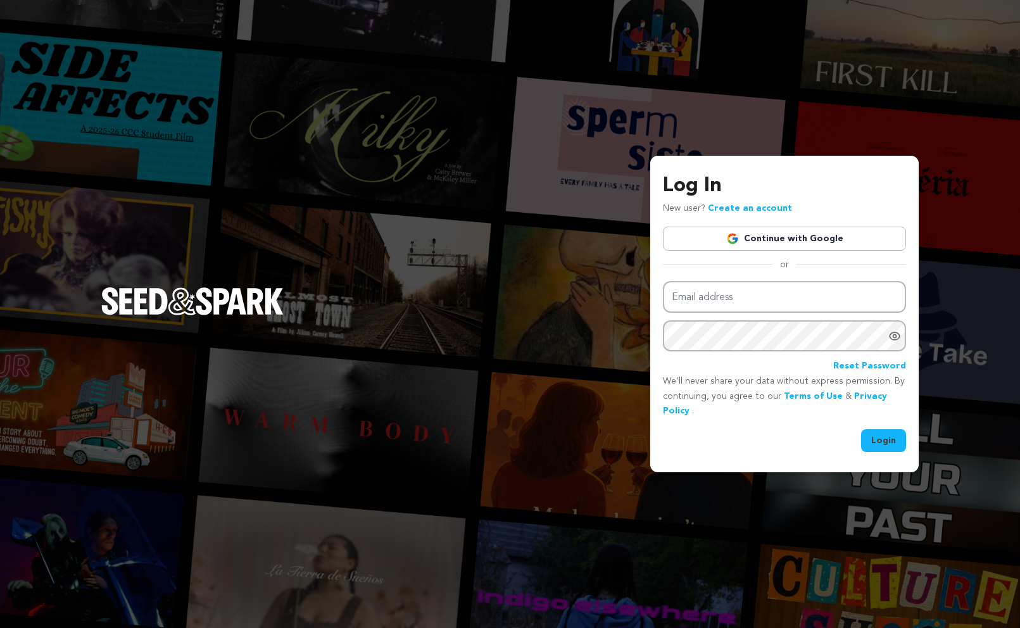 Image resolution: width=1020 pixels, height=628 pixels. I want to click on p: New user?, so click(728, 209).